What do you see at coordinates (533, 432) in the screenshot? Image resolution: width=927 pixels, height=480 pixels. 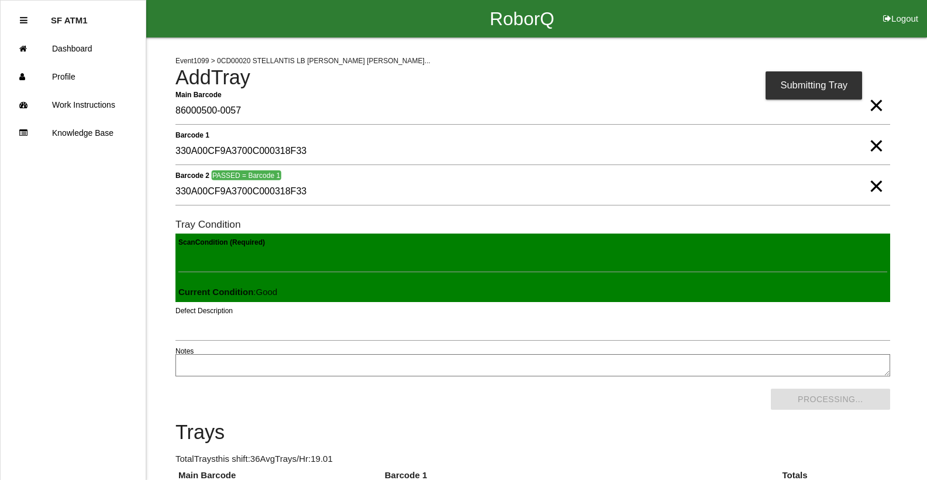 I see `h4: Trays` at bounding box center [533, 432].